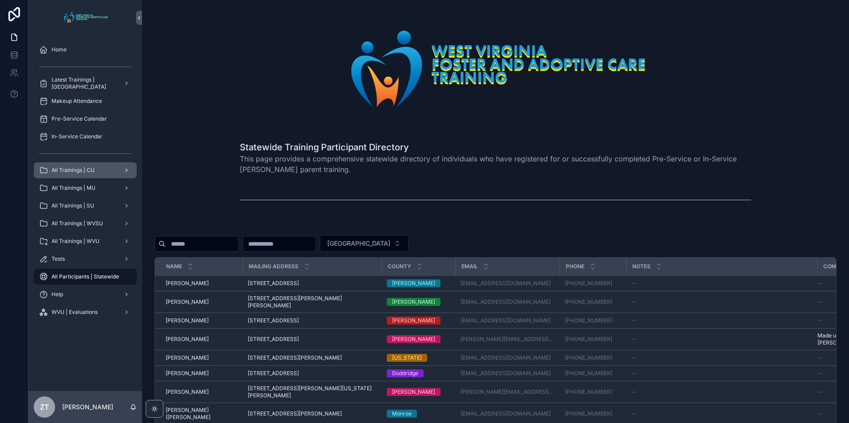  I want to click on span: Makeup Attendance, so click(77, 101).